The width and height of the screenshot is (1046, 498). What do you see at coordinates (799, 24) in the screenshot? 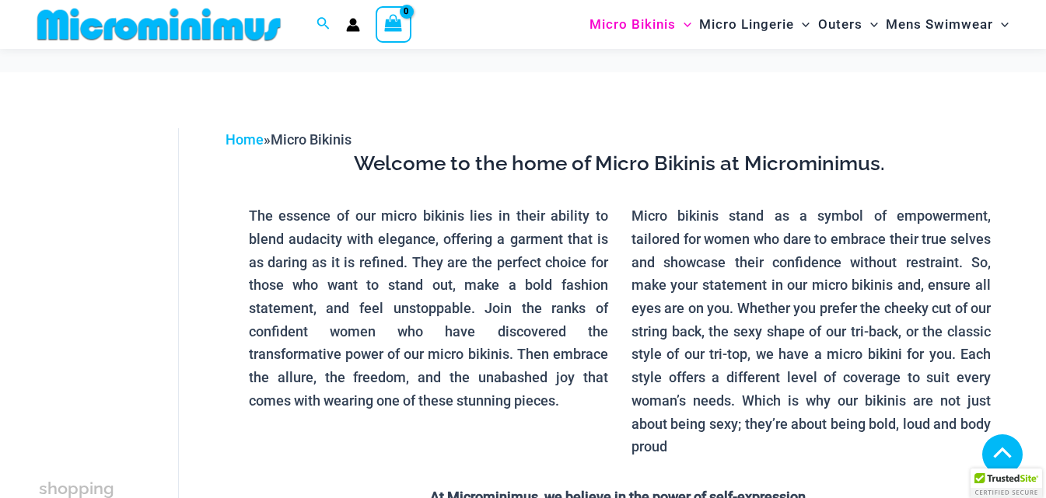
I see `nav: Site Navigation` at bounding box center [799, 24].